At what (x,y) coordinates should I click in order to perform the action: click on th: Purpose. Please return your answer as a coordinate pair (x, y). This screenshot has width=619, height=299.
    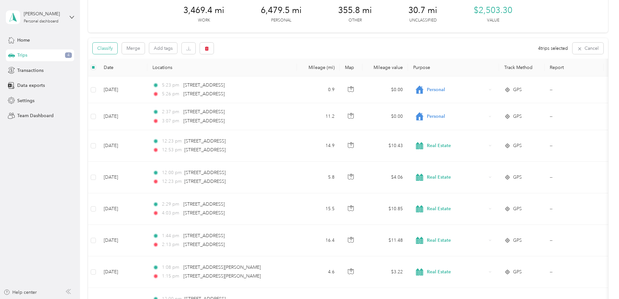
    Looking at the image, I should click on (453, 67).